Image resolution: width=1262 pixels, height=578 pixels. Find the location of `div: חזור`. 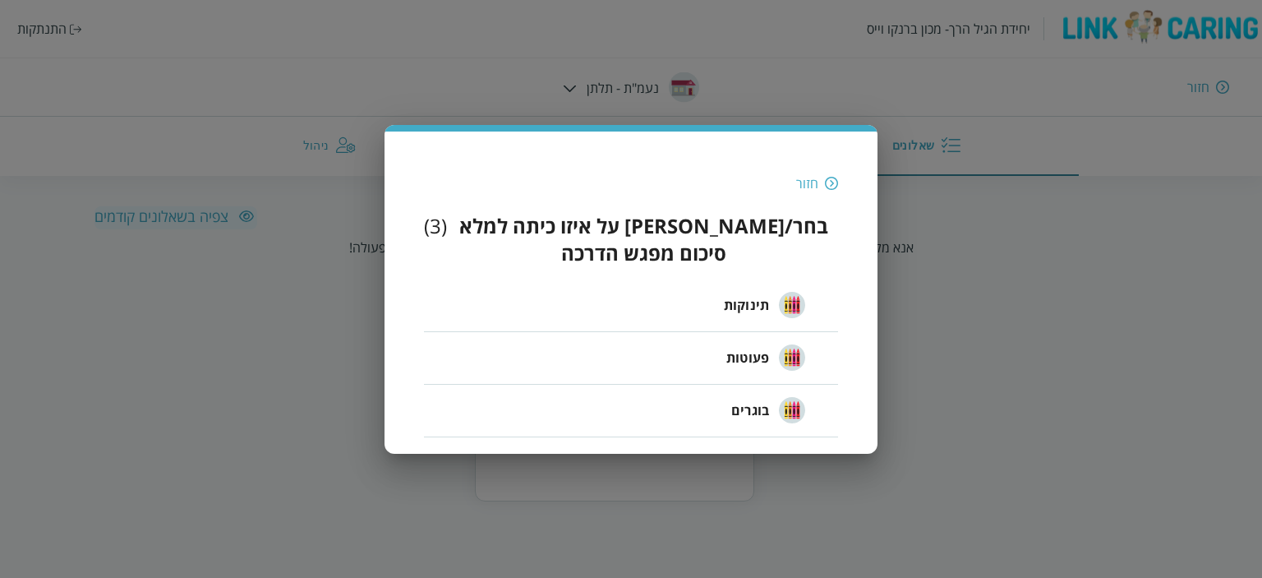

div: חזור is located at coordinates (807, 183).